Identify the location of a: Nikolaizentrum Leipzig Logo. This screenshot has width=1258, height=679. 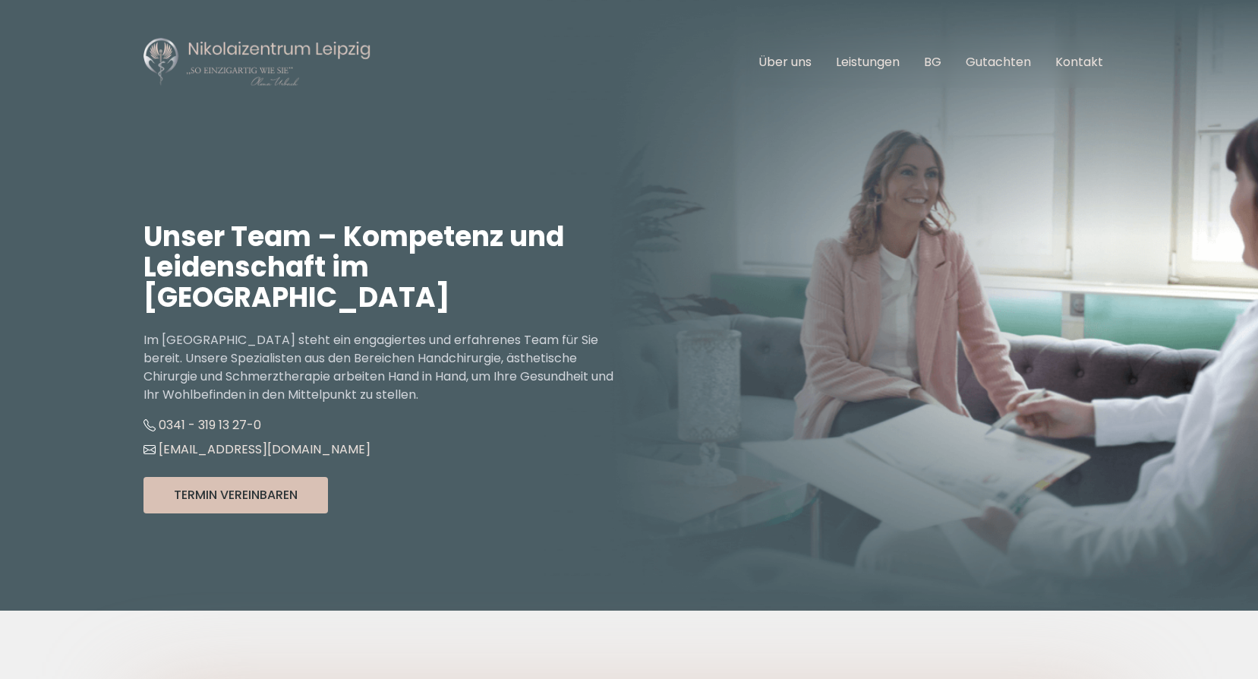
(257, 62).